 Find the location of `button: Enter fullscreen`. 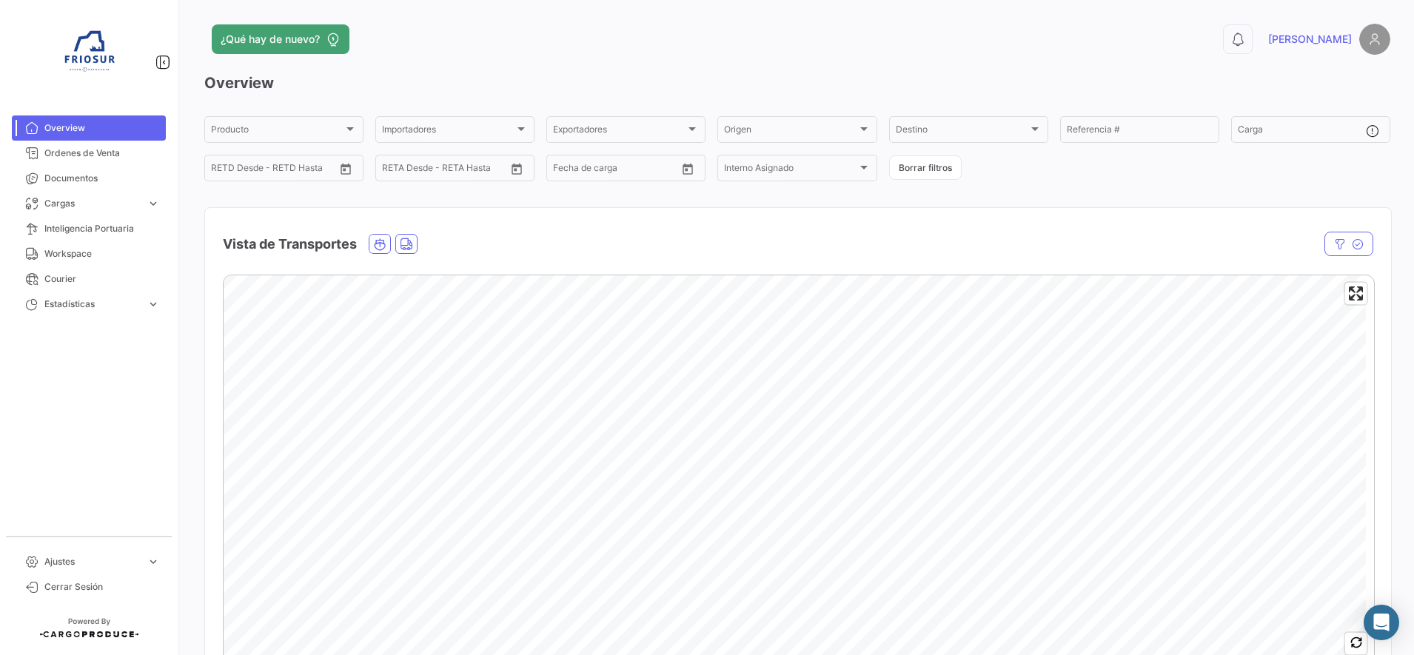

button: Enter fullscreen is located at coordinates (1355, 293).